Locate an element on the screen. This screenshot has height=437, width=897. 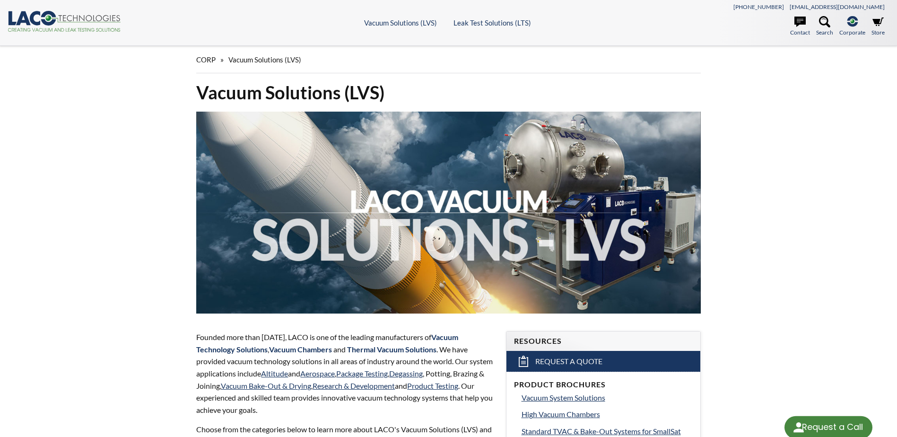
a: Degassing is located at coordinates (406, 373).